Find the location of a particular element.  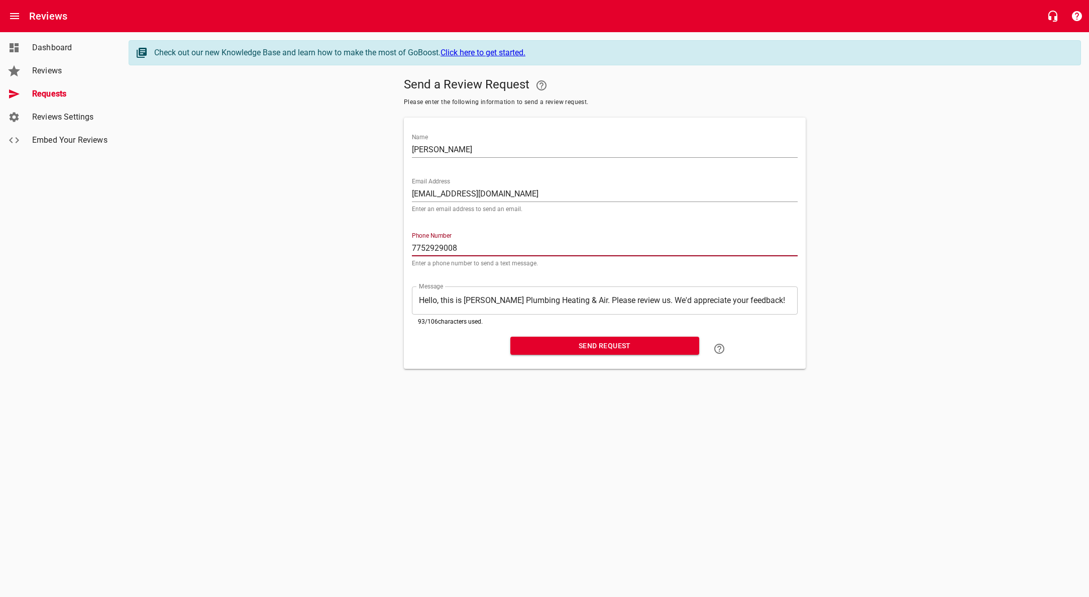

span: Reviews Settings is located at coordinates (70, 117).